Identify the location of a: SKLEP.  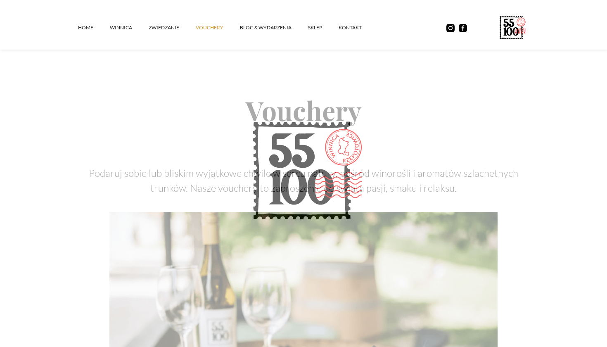
(324, 28).